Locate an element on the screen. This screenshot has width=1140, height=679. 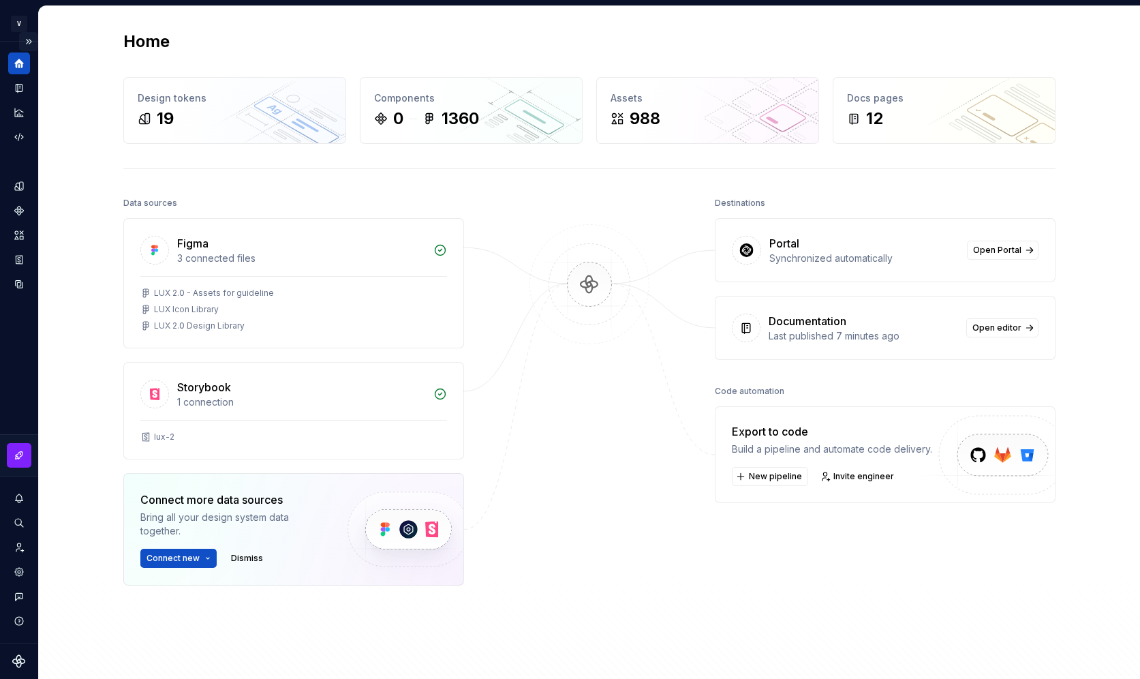
div: Connect more data sources is located at coordinates (232, 500).